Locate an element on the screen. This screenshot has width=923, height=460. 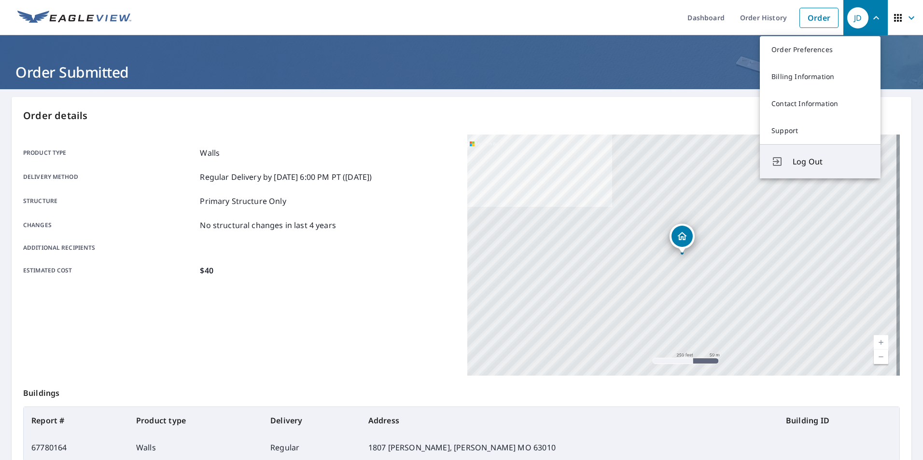
p: Additional recipients is located at coordinates (110, 248).